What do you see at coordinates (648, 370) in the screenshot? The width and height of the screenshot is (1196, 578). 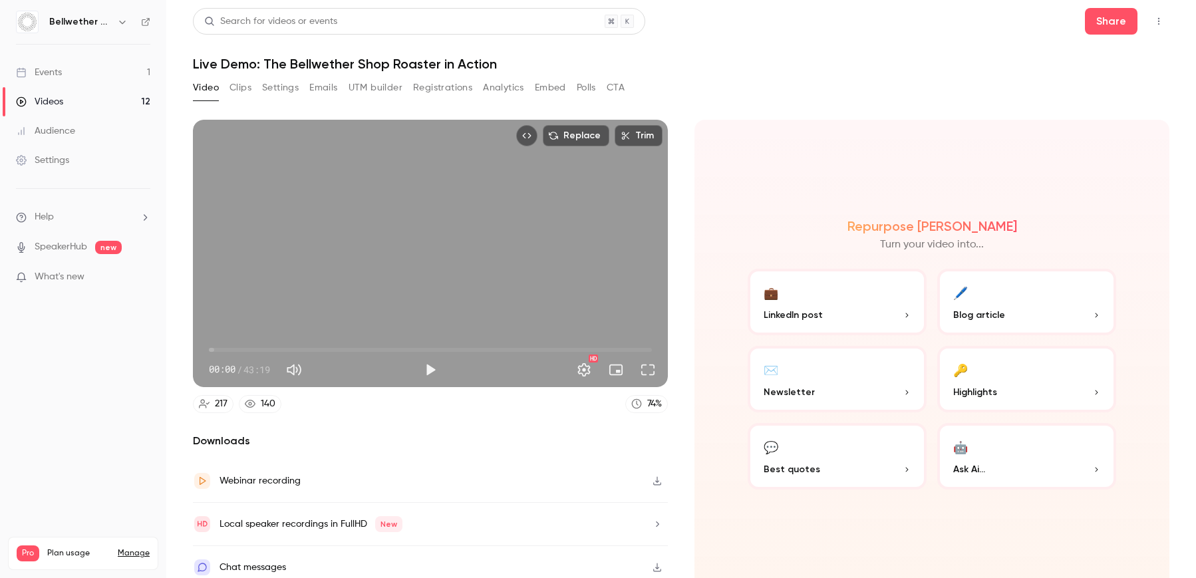 I see `div: Full screen` at bounding box center [648, 370].